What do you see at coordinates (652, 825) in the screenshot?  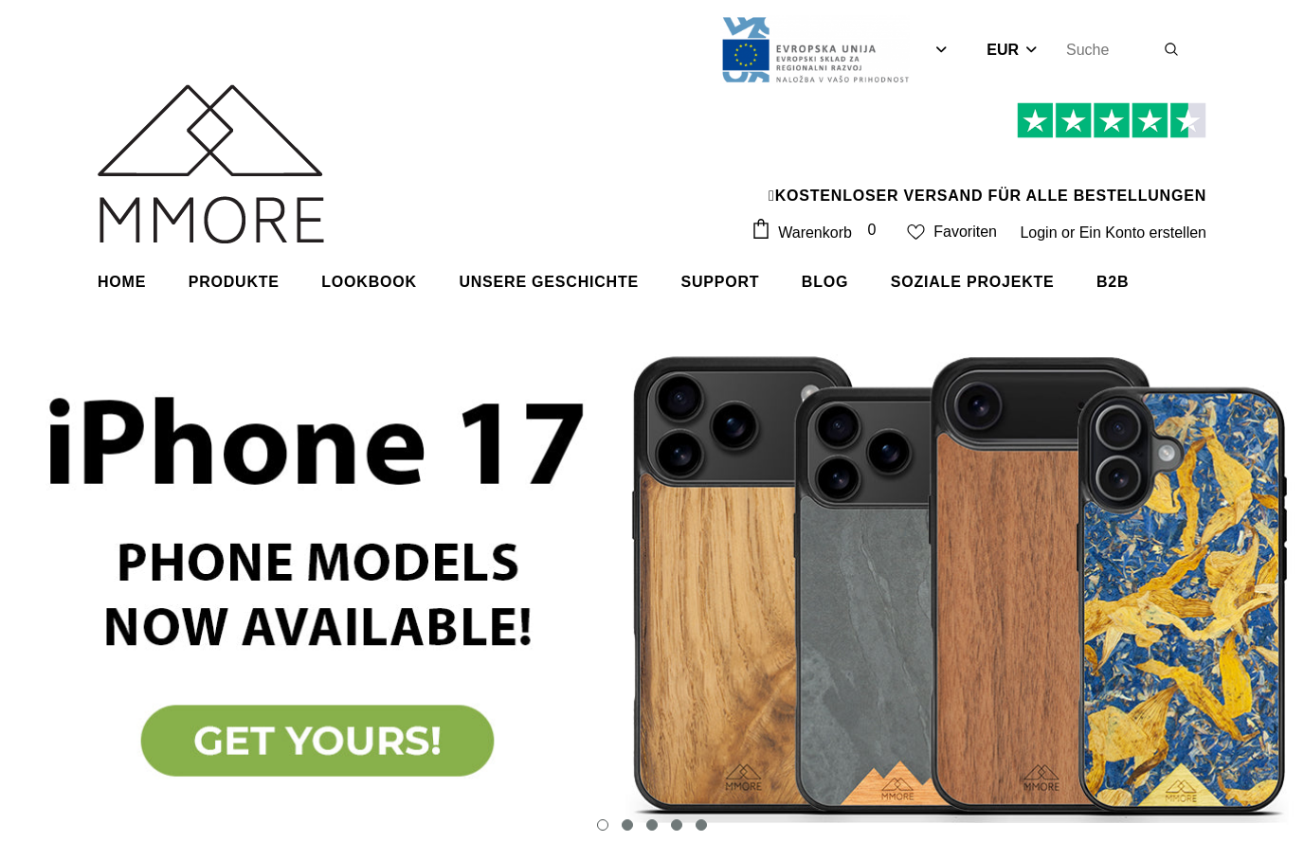 I see `button: 3` at bounding box center [652, 825].